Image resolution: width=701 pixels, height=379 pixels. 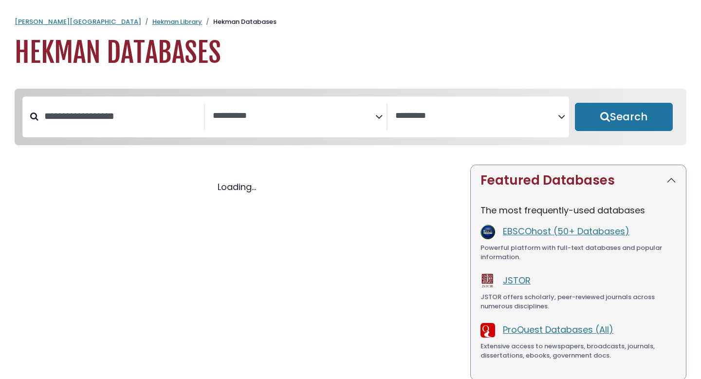 What do you see at coordinates (177, 21) in the screenshot?
I see `a: Hekman Library` at bounding box center [177, 21].